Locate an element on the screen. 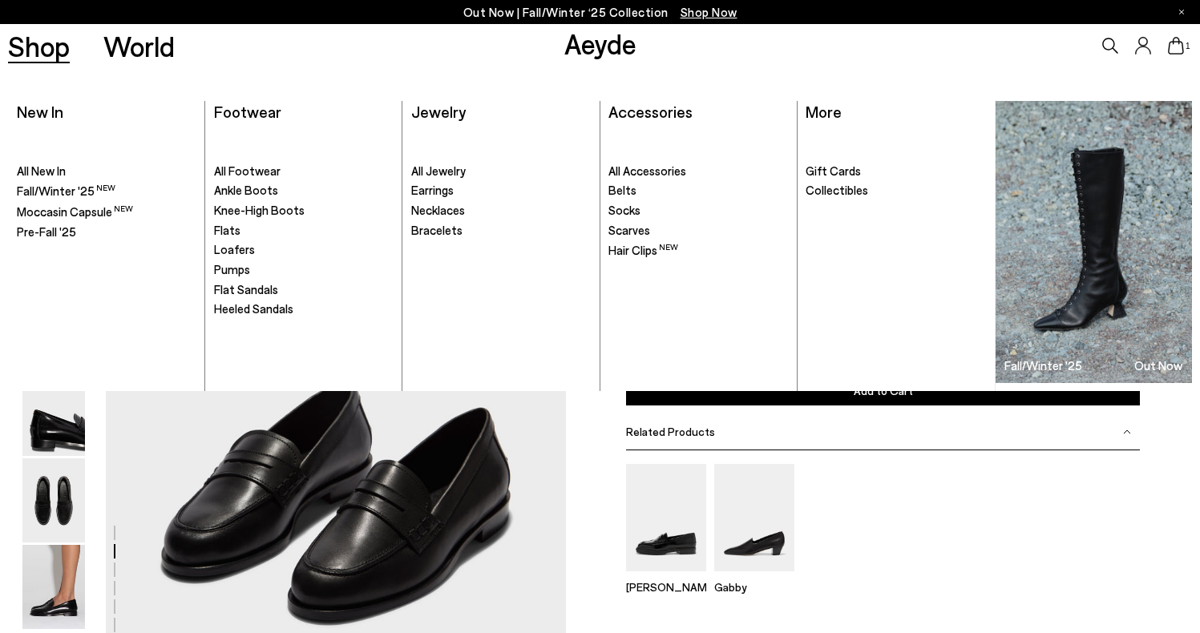 The height and width of the screenshot is (633, 1200). a: Fall/Winter '25 is located at coordinates (107, 191).